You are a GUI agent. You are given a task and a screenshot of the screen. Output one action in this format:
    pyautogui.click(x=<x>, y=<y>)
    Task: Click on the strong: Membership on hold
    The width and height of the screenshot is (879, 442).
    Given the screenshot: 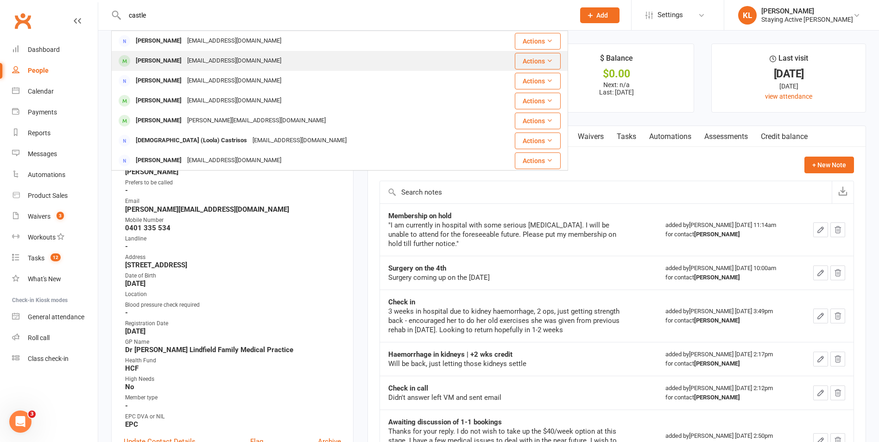 What is the action you would take?
    pyautogui.click(x=420, y=216)
    